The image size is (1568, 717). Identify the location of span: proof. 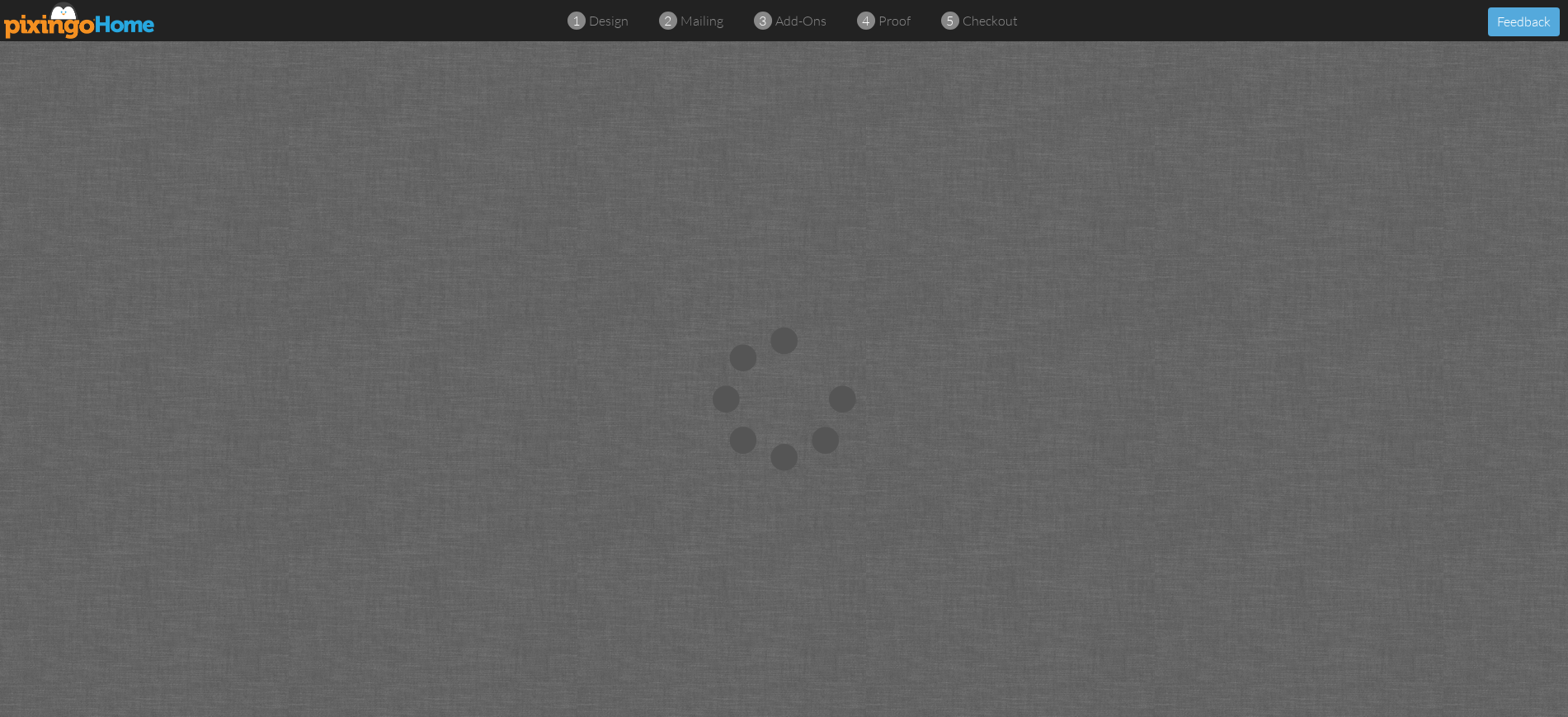
(894, 21).